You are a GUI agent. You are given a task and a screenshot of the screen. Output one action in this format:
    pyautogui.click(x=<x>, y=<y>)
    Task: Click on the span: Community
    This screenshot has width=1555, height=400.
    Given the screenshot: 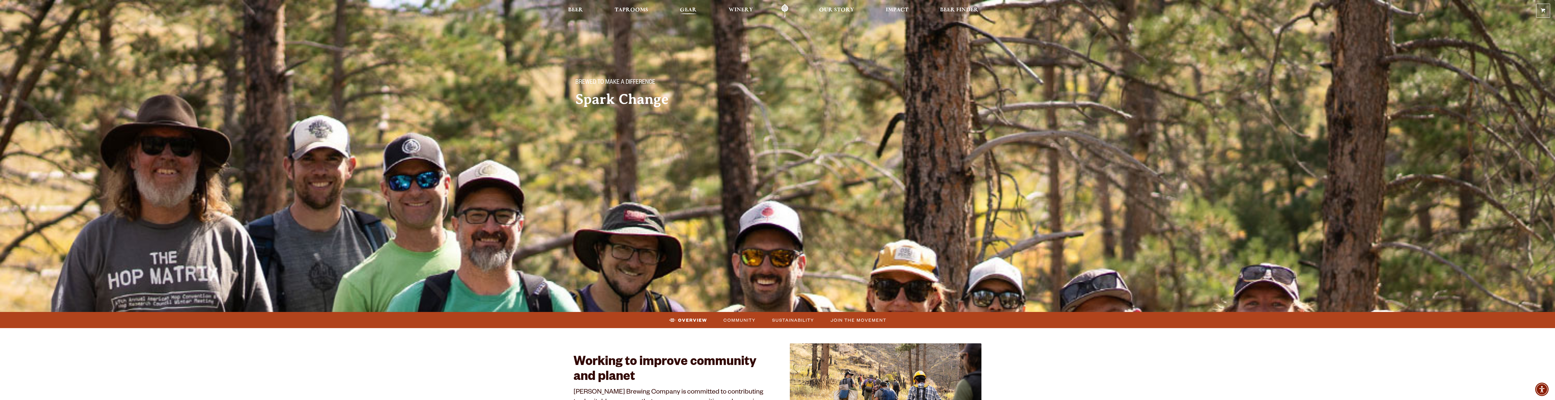 What is the action you would take?
    pyautogui.click(x=740, y=320)
    